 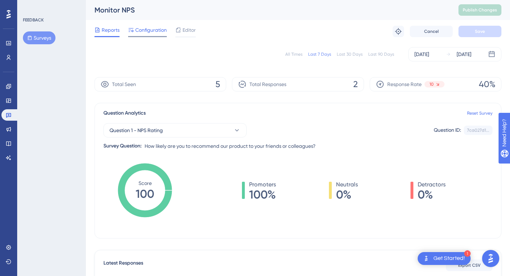 I want to click on span: Question 1 - NPS Rating, so click(x=136, y=131).